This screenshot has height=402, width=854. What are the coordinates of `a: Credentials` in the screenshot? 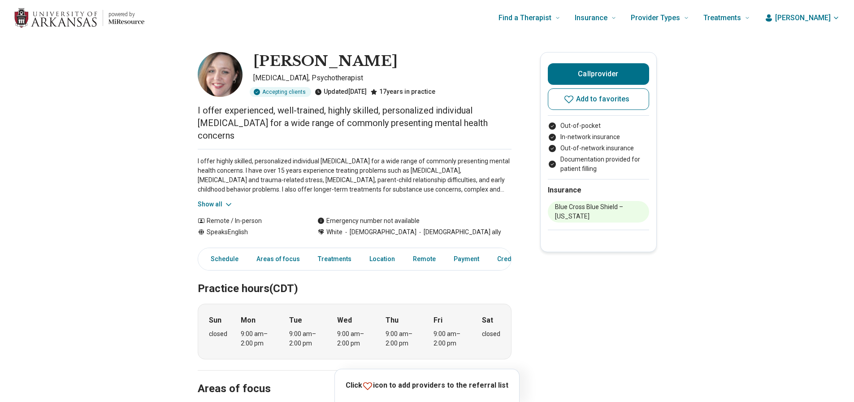 It's located at (517, 259).